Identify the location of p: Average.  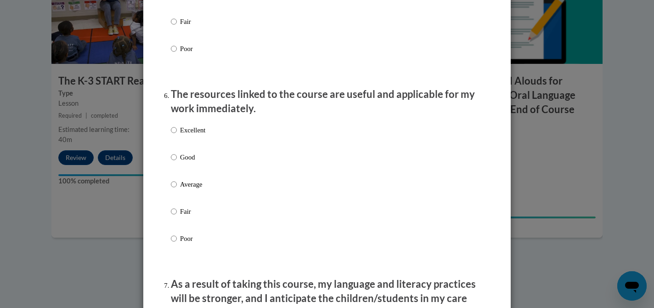
(193, 184).